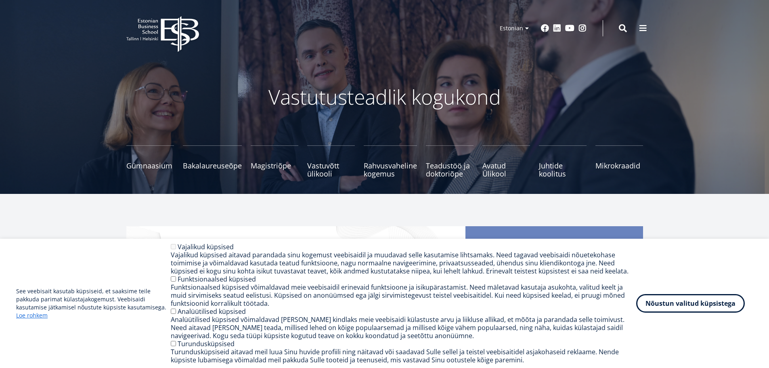  What do you see at coordinates (150, 166) in the screenshot?
I see `span: Gümnaasium` at bounding box center [150, 166].